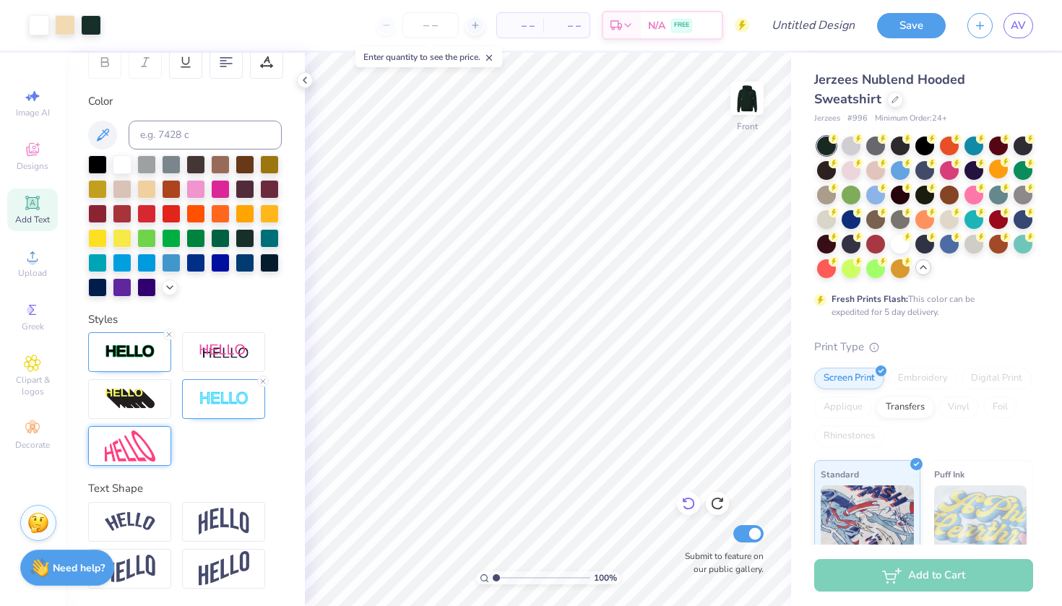  I want to click on img: Free Distort, so click(130, 446).